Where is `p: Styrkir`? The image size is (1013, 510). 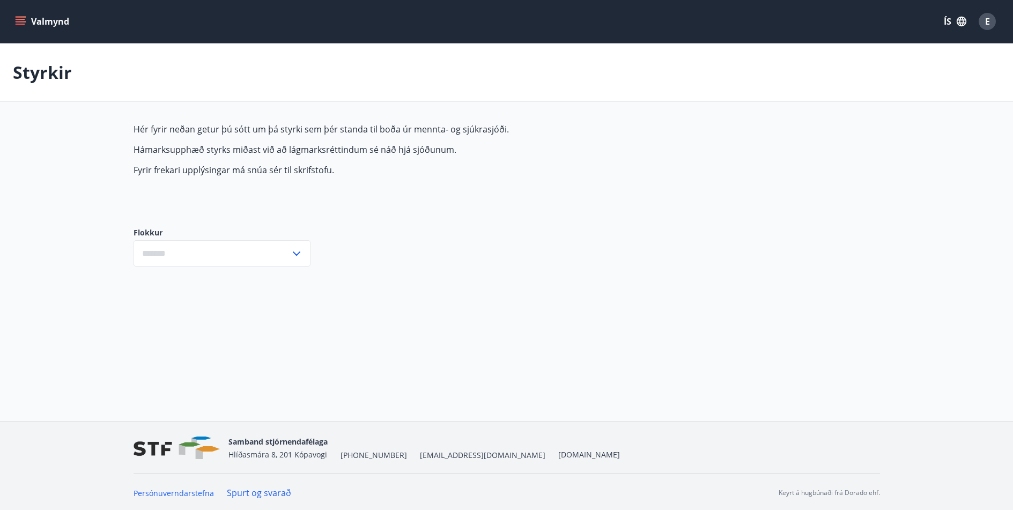 p: Styrkir is located at coordinates (42, 72).